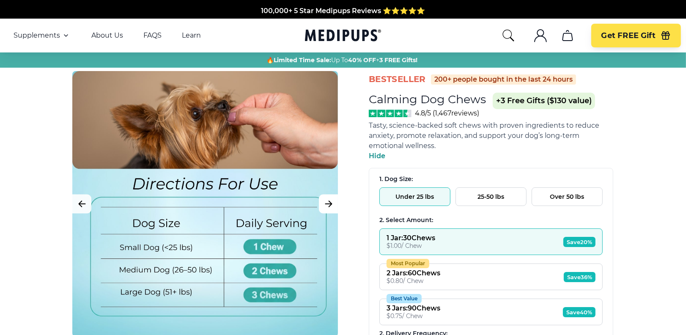 This screenshot has height=335, width=686. What do you see at coordinates (343, 36) in the screenshot?
I see `a: Medipups` at bounding box center [343, 36].